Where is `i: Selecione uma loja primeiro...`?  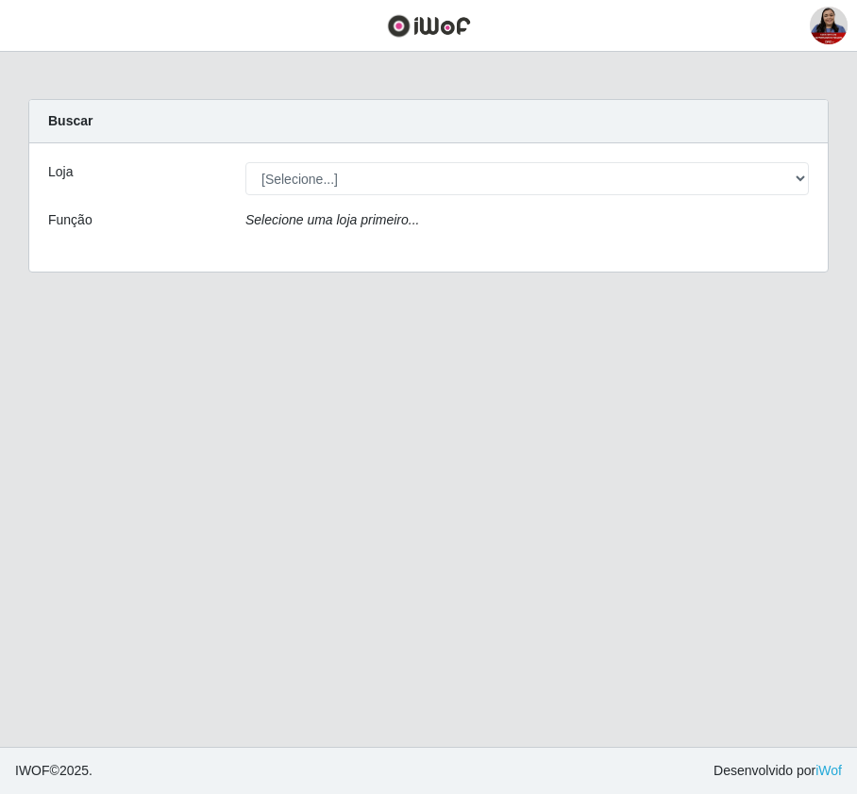 i: Selecione uma loja primeiro... is located at coordinates (332, 220).